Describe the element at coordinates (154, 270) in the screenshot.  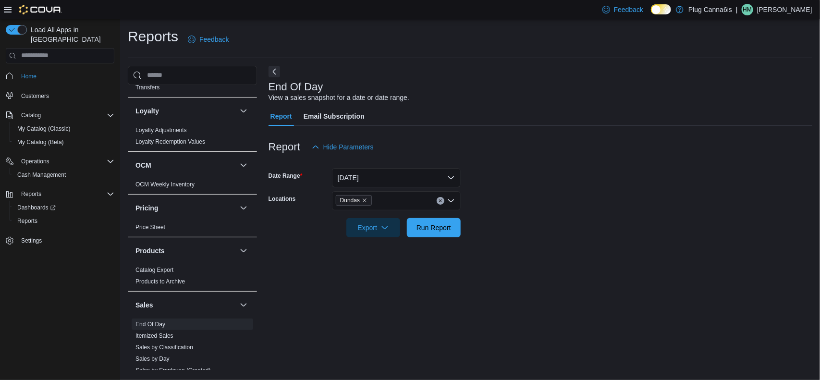
I see `span: Catalog Export` at that location.